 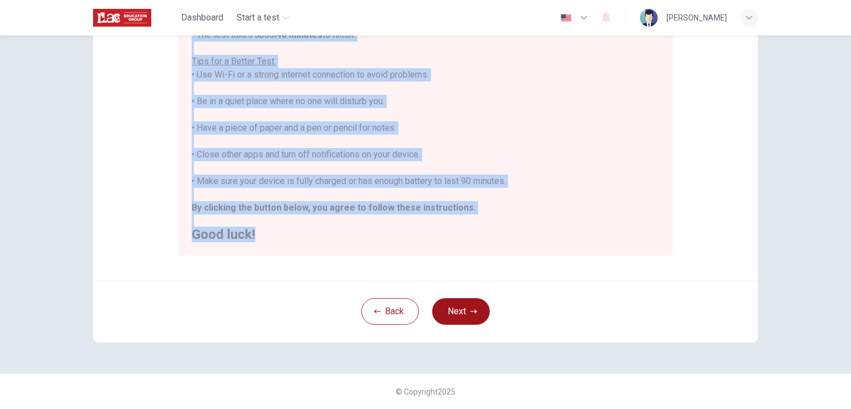 I want to click on span: Dashboard, so click(x=202, y=18).